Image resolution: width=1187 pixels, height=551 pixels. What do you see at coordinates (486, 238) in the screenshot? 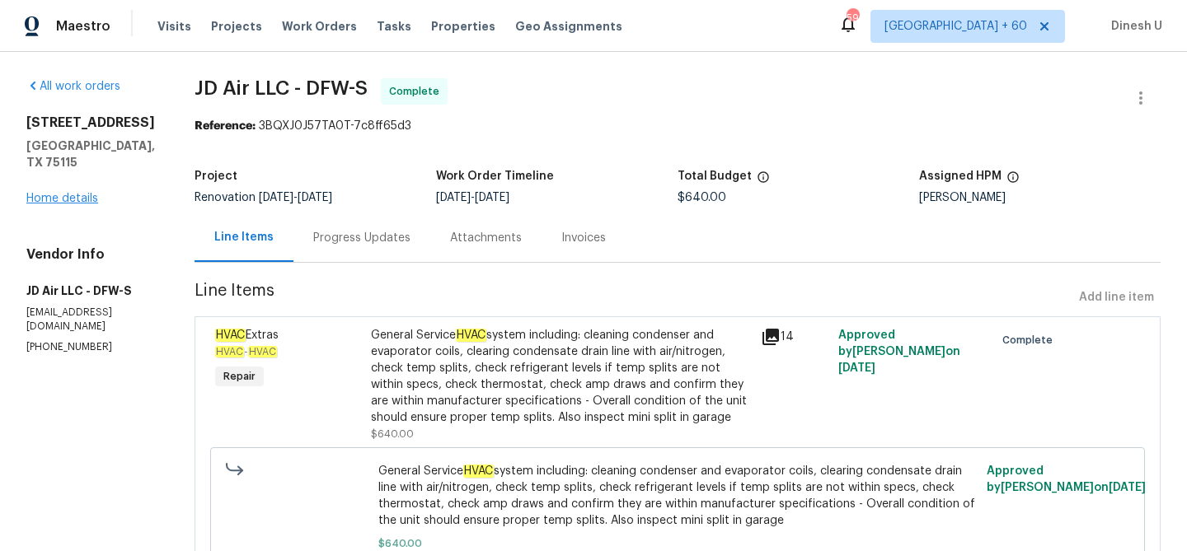
I see `div: Attachments` at bounding box center [486, 238].